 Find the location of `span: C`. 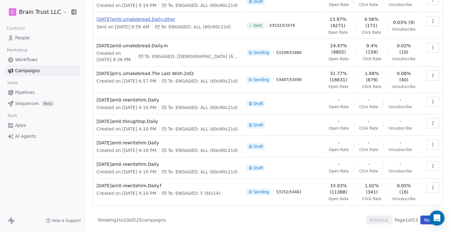

span: C is located at coordinates (13, 12).